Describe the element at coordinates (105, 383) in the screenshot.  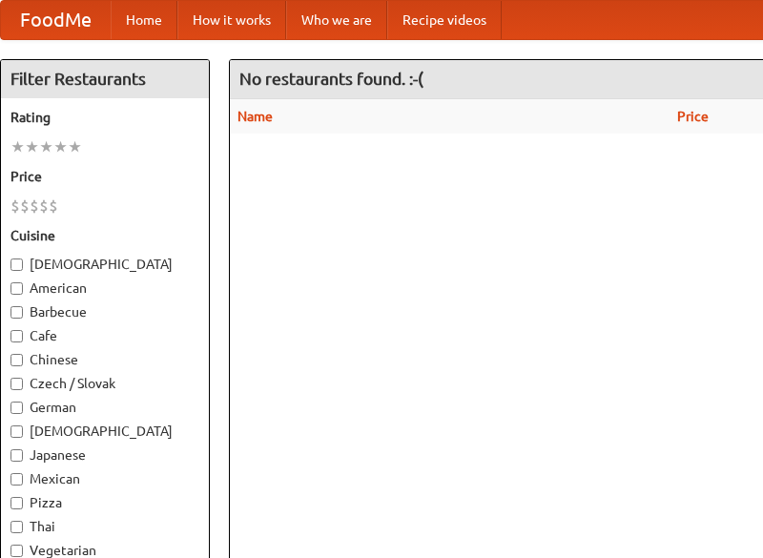
I see `label: Czech / Slovak` at that location.